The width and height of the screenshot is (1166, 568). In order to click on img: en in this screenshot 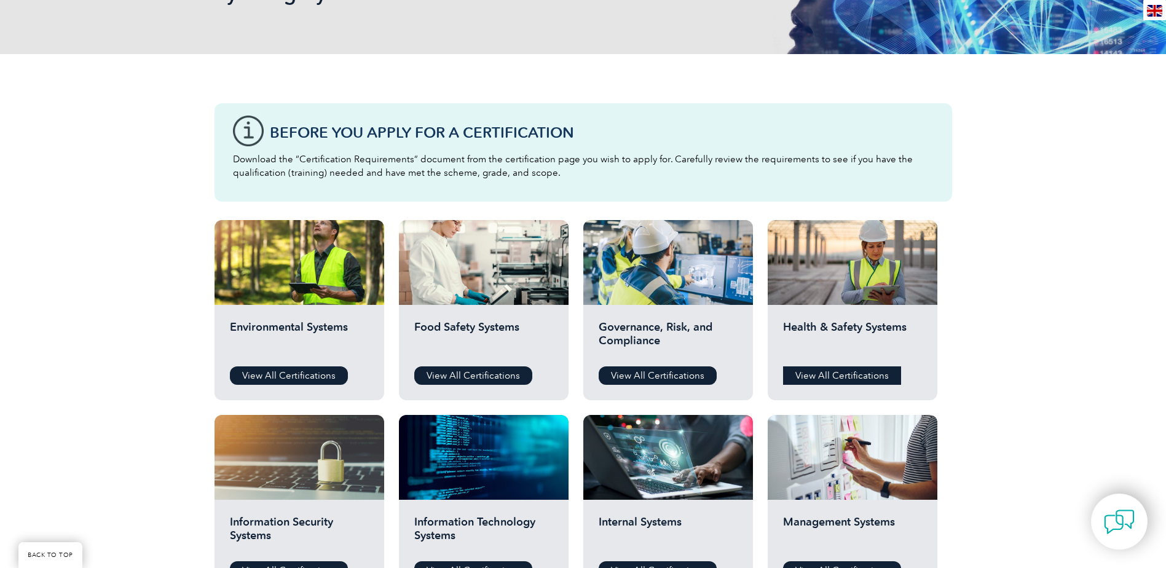, I will do `click(1154, 10)`.